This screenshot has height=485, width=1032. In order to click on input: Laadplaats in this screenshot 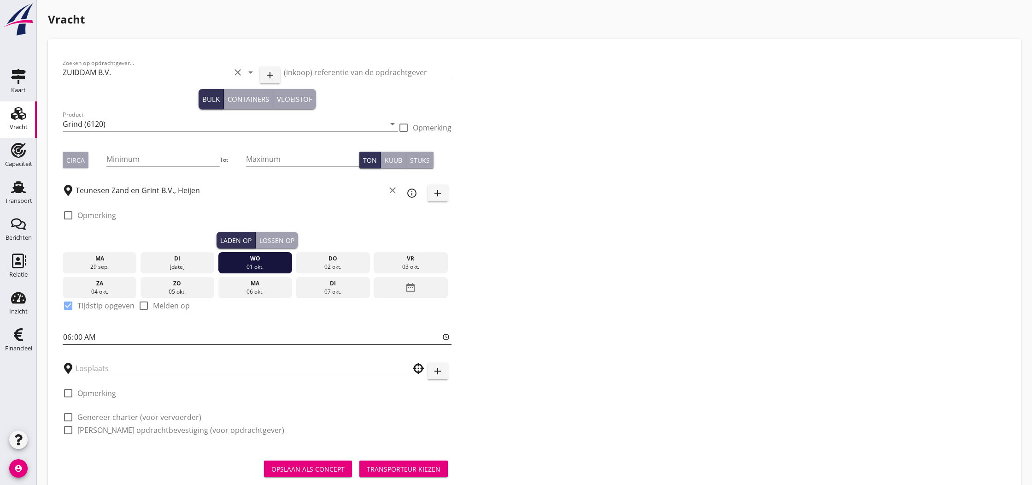, I will do `click(230, 190)`.